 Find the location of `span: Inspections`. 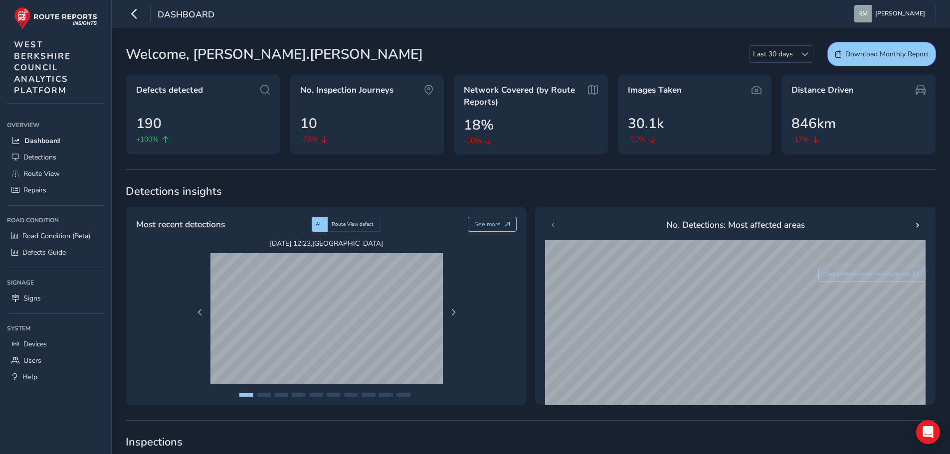

span: Inspections is located at coordinates (530, 442).